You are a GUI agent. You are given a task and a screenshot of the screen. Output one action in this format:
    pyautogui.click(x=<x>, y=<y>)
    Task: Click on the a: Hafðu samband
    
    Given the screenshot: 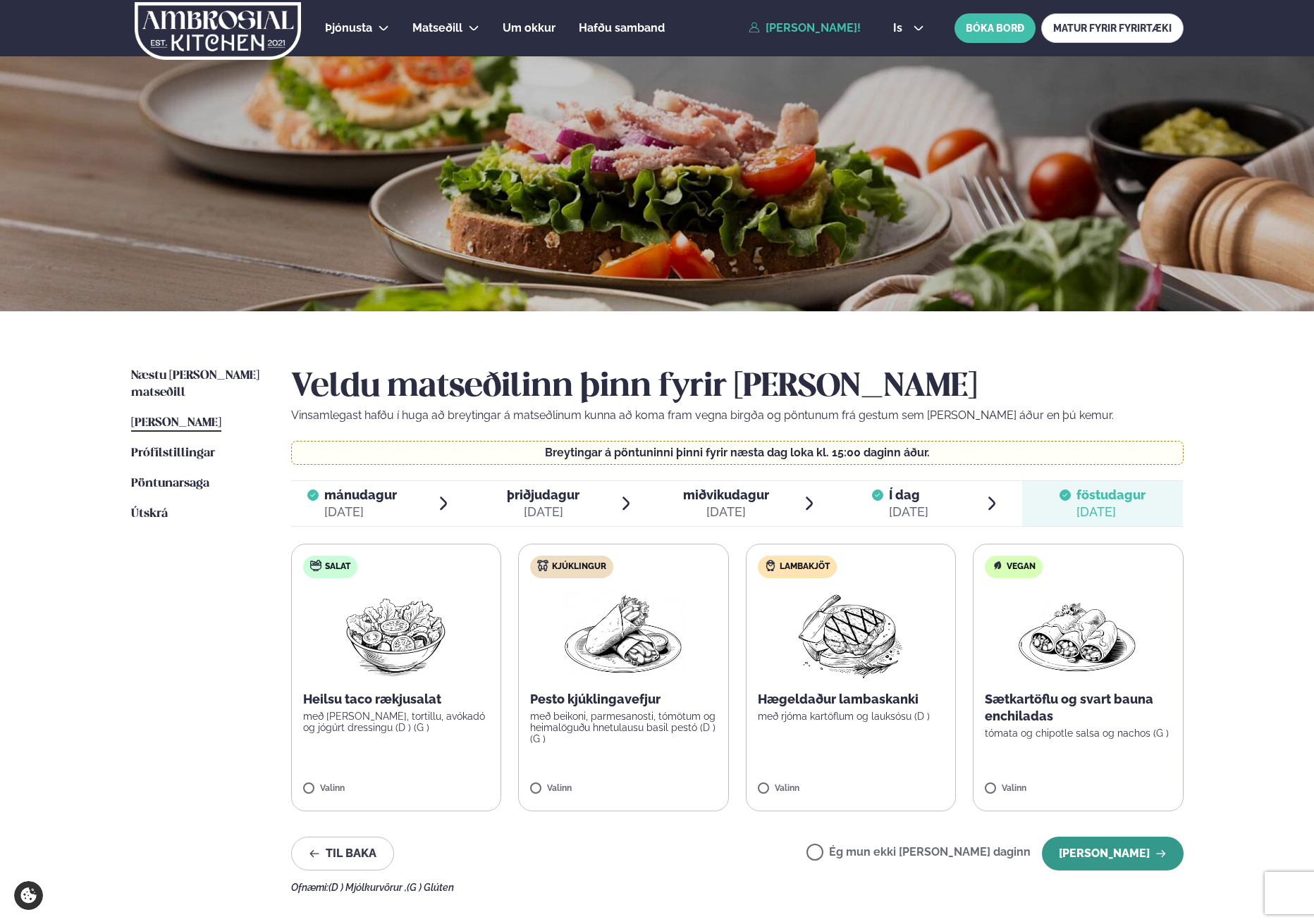 What is the action you would take?
    pyautogui.click(x=622, y=28)
    